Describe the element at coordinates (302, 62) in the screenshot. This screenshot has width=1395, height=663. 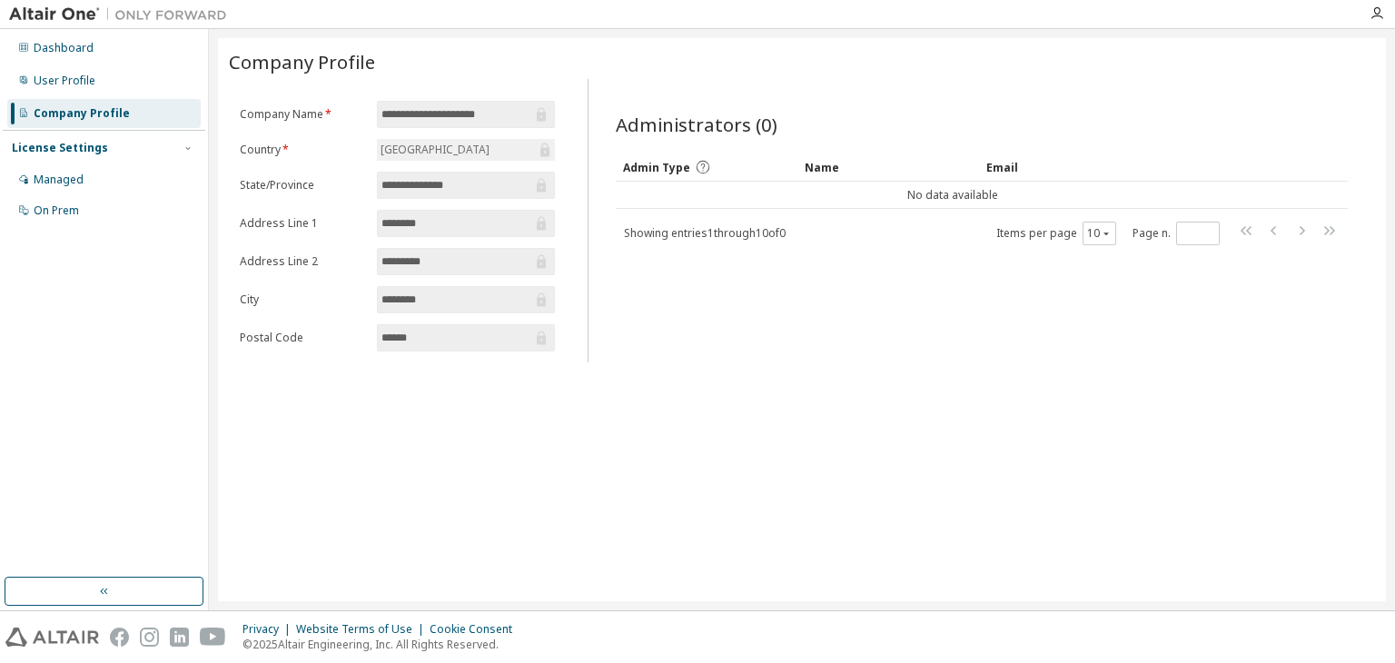
I see `span: Company Profile` at that location.